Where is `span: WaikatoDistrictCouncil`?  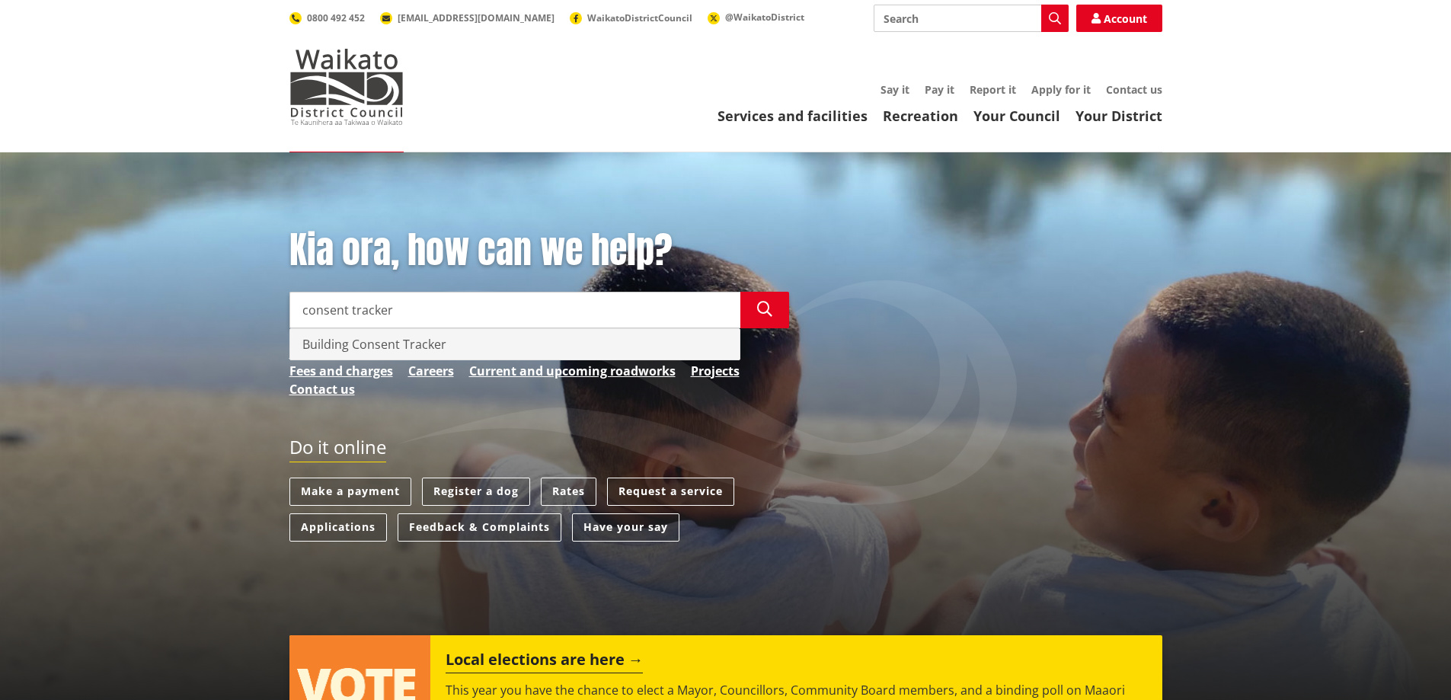
span: WaikatoDistrictCouncil is located at coordinates (640, 18).